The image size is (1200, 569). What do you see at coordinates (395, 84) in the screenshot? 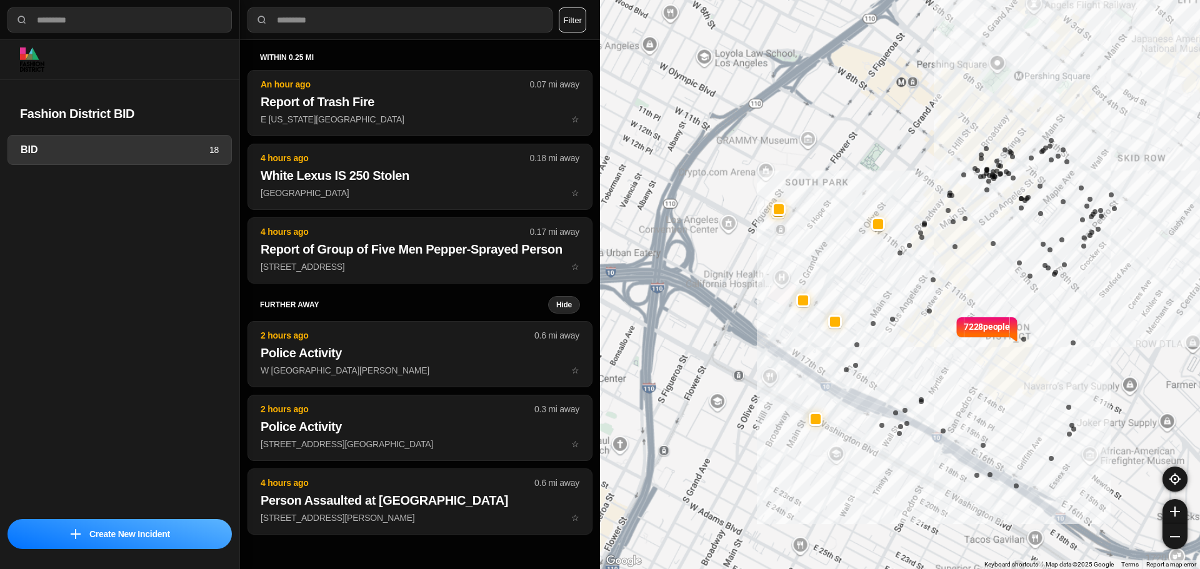
I see `p: An hour ago` at bounding box center [395, 84].